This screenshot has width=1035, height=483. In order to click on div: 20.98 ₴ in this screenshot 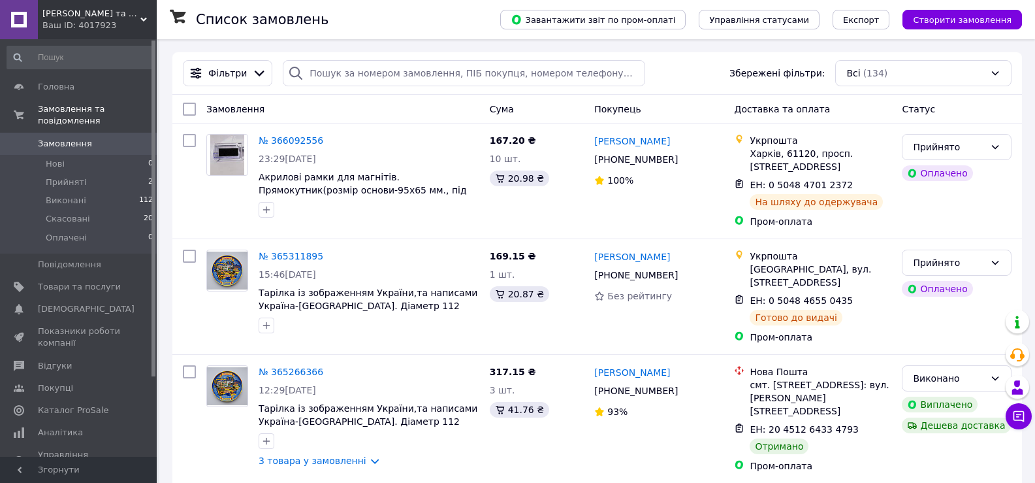, I will do `click(519, 178)`.